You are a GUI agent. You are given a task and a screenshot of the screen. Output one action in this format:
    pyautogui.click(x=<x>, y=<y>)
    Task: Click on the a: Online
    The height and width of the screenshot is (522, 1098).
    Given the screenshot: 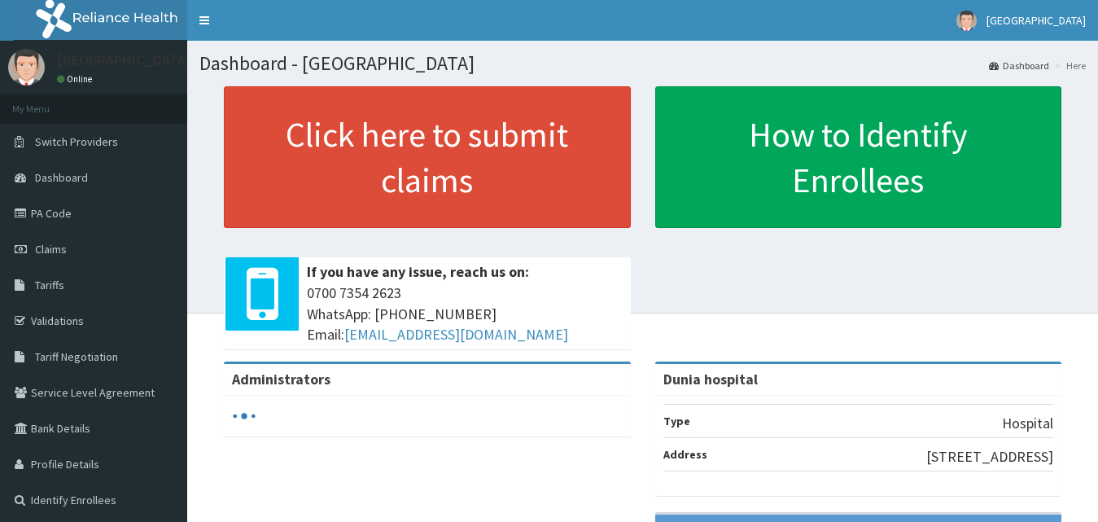 What is the action you would take?
    pyautogui.click(x=76, y=79)
    